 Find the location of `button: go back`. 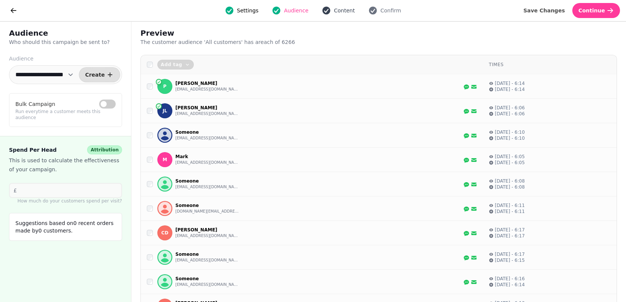

button: go back is located at coordinates (14, 11).